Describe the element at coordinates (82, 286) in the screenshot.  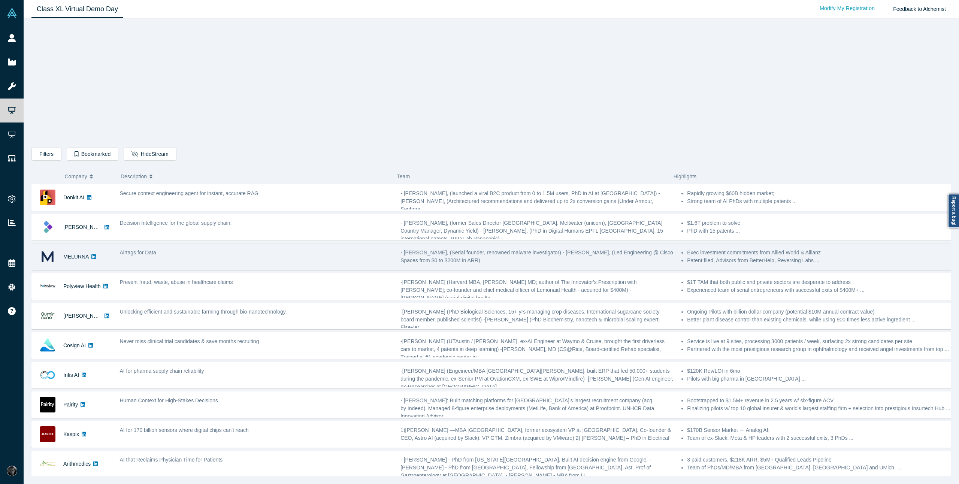
I see `a: Polyview Health` at that location.